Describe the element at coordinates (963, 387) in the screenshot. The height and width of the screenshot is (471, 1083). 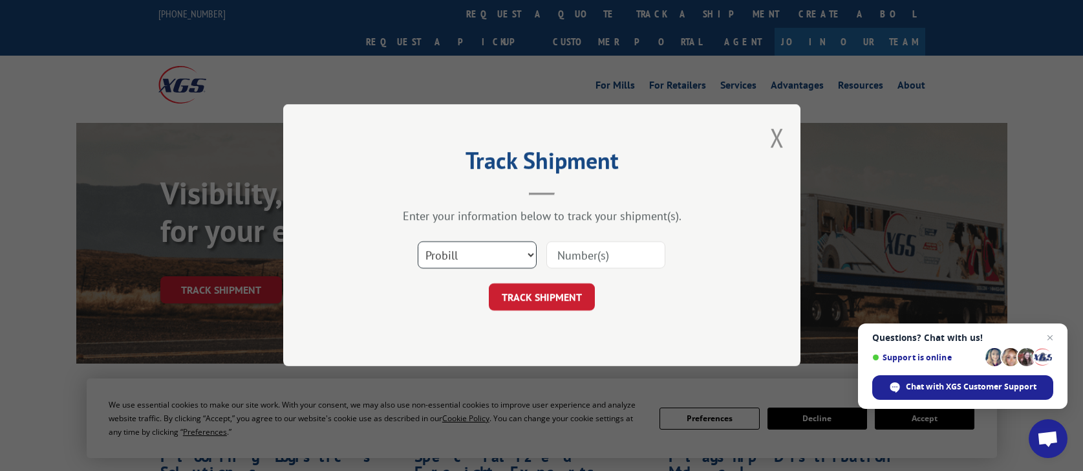
I see `div: Chat with XGS Customer Support` at that location.